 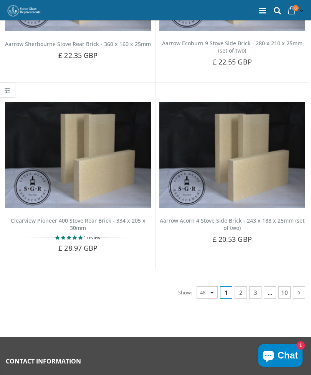 What do you see at coordinates (226, 293) in the screenshot?
I see `span: 1` at bounding box center [226, 293].